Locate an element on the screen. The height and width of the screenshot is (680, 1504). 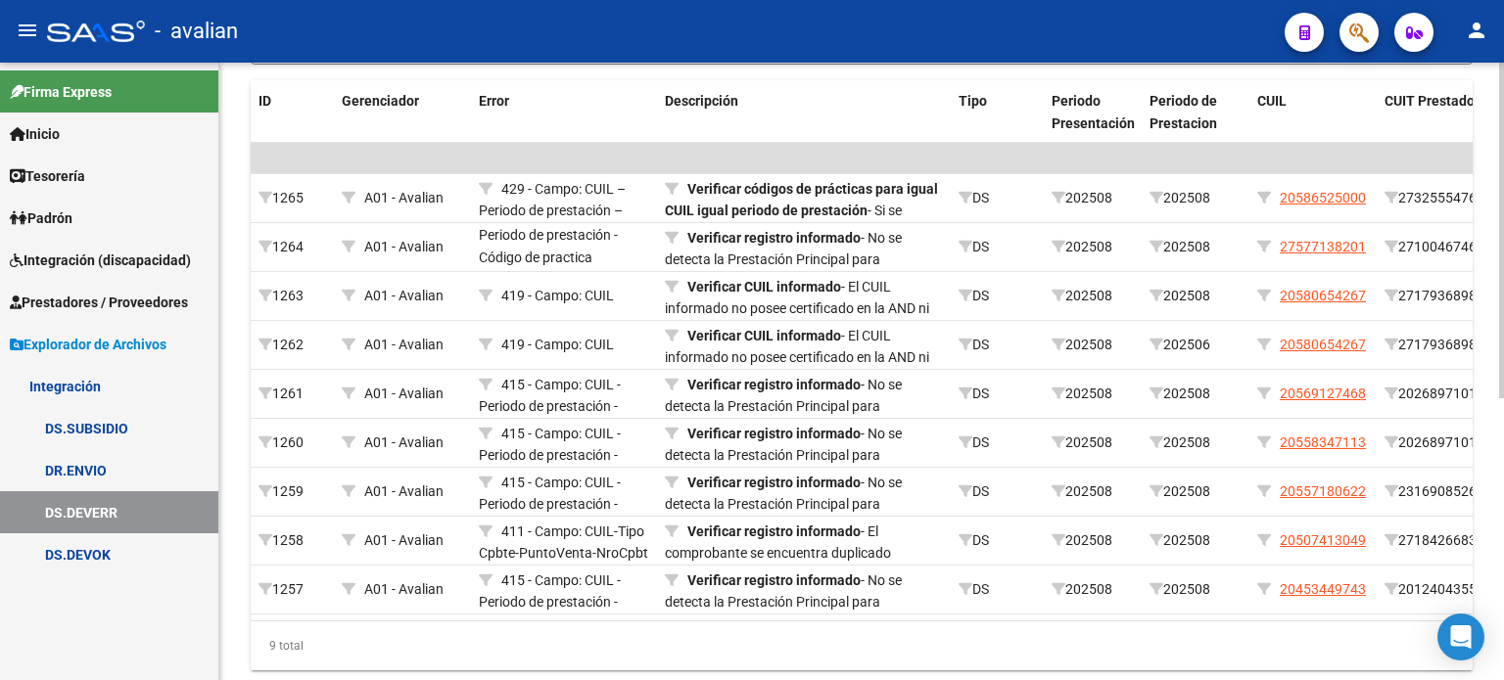
span: Descripción is located at coordinates (701, 101).